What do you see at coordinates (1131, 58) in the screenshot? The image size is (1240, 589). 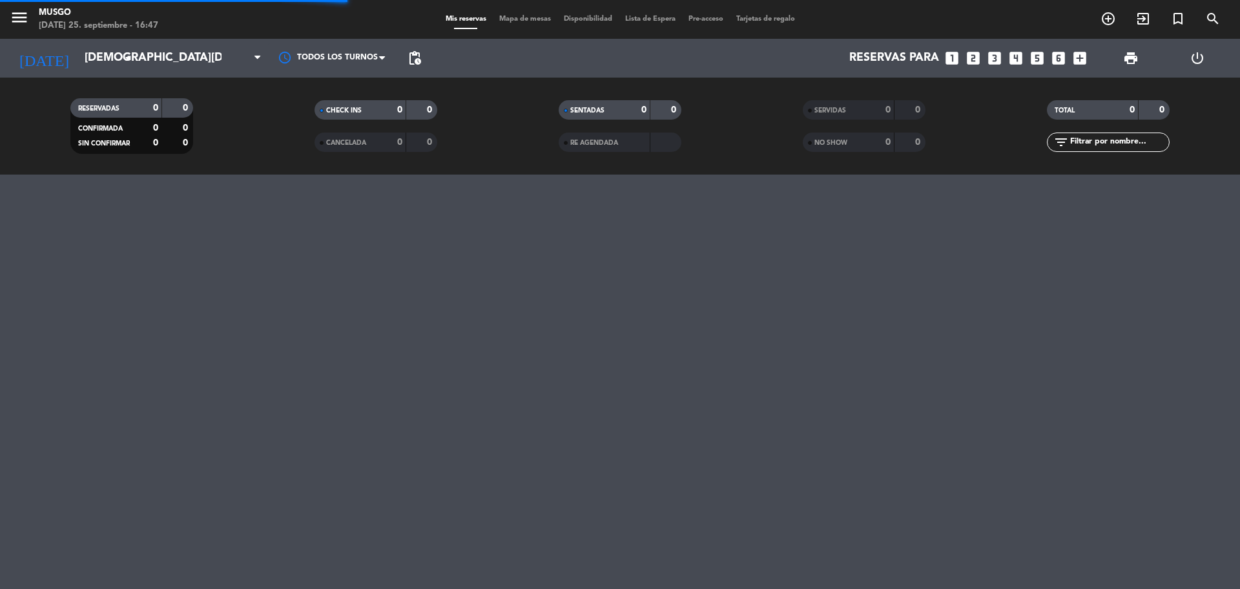 I see `span: print` at bounding box center [1131, 58].